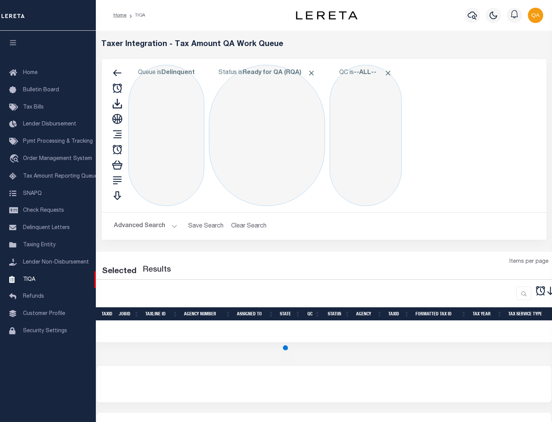 The height and width of the screenshot is (422, 552). What do you see at coordinates (60, 176) in the screenshot?
I see `span: Tax Amount Reporting Queue` at bounding box center [60, 176].